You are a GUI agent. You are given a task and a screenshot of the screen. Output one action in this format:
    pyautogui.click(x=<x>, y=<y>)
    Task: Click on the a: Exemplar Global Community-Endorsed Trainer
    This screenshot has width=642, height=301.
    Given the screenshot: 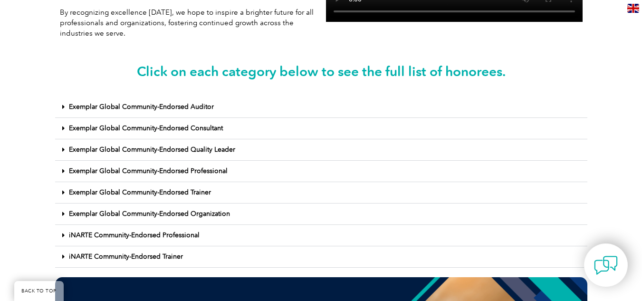 What is the action you would take?
    pyautogui.click(x=140, y=192)
    